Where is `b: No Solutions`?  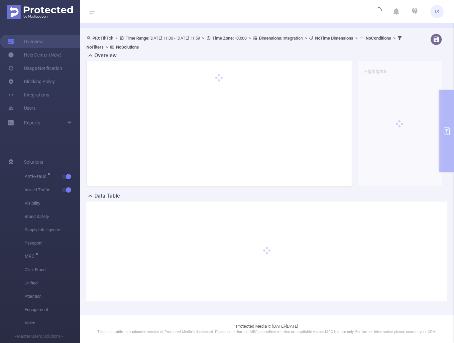 b: No Solutions is located at coordinates (127, 47).